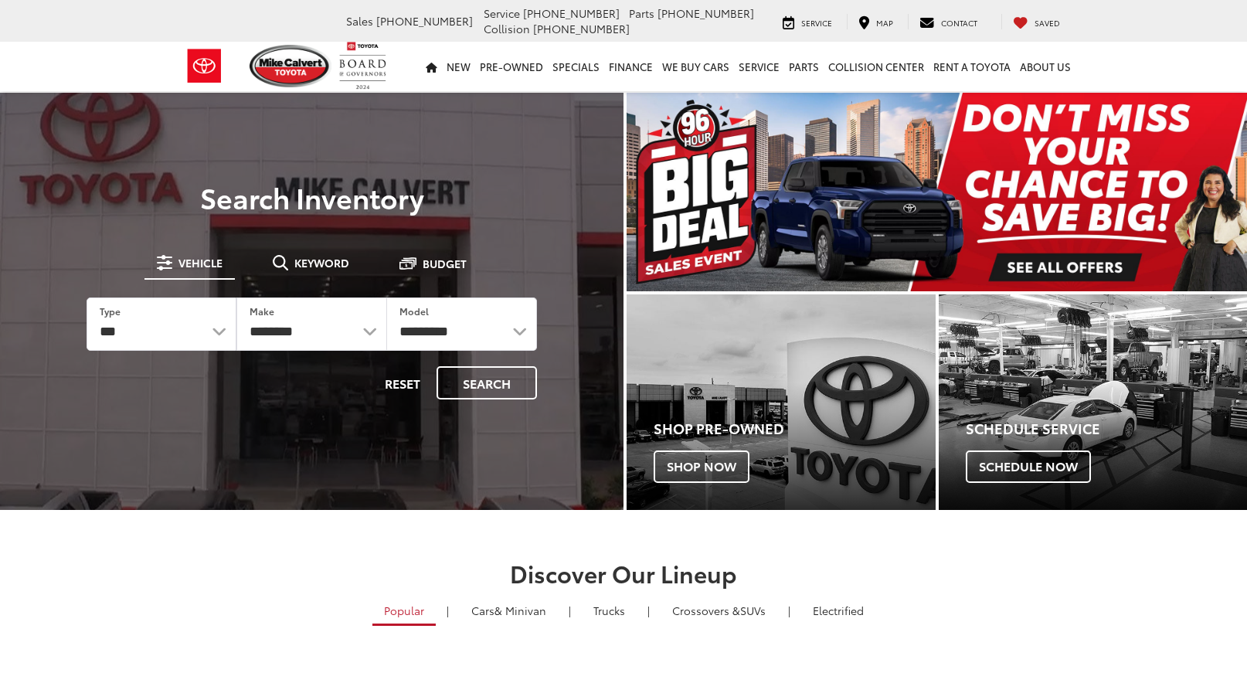  What do you see at coordinates (359, 21) in the screenshot?
I see `span: Sales` at bounding box center [359, 21].